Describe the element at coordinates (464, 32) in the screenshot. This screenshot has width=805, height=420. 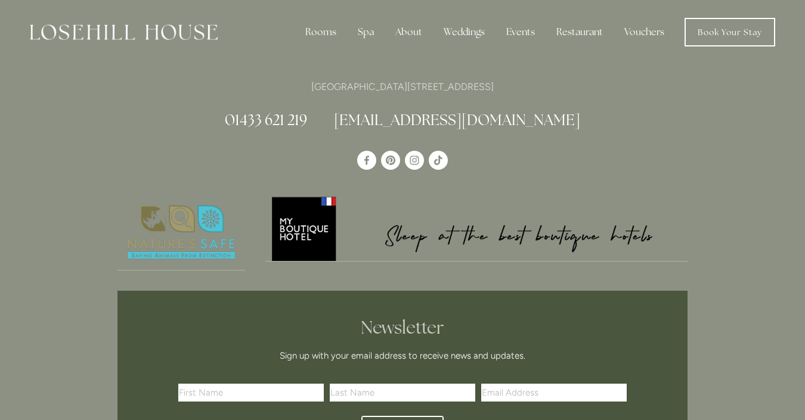
I see `div: Weddings` at that location.